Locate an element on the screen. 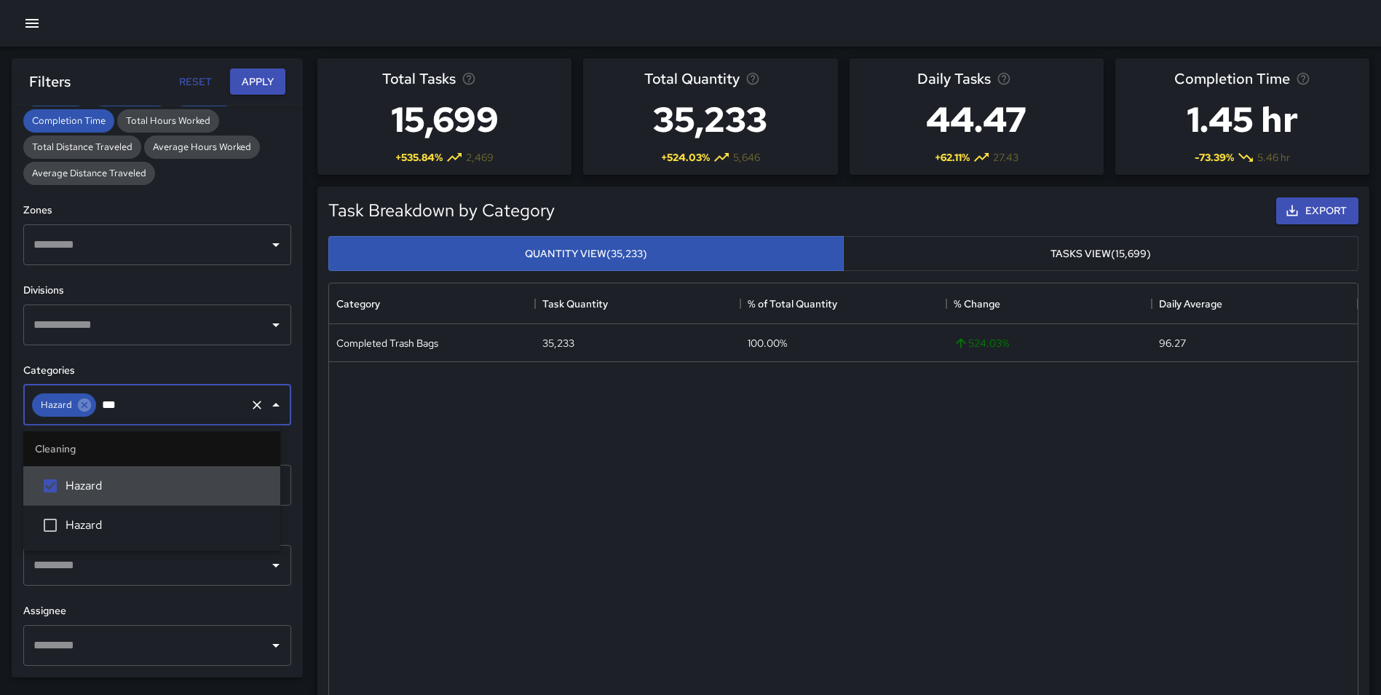 This screenshot has height=695, width=1381. svg: Total number of tasks in the selected period, compared to the previous period. is located at coordinates (469, 79).